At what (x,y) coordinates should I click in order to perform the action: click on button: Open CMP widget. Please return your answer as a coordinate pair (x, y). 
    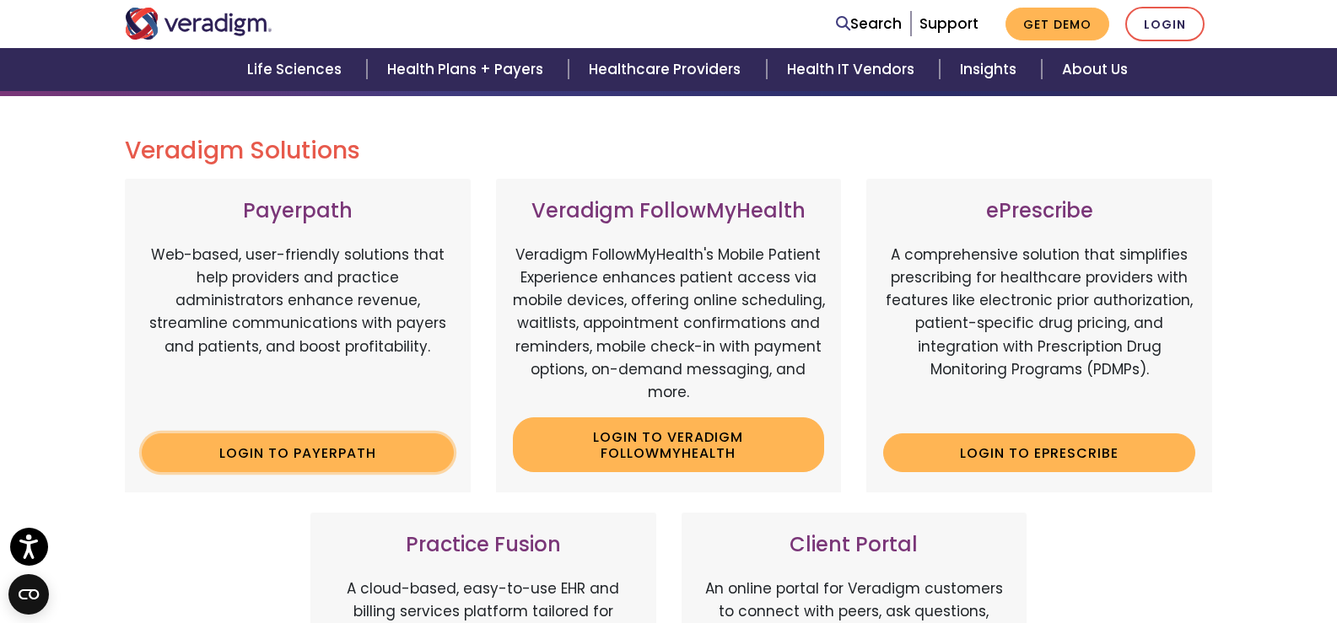
    Looking at the image, I should click on (29, 595).